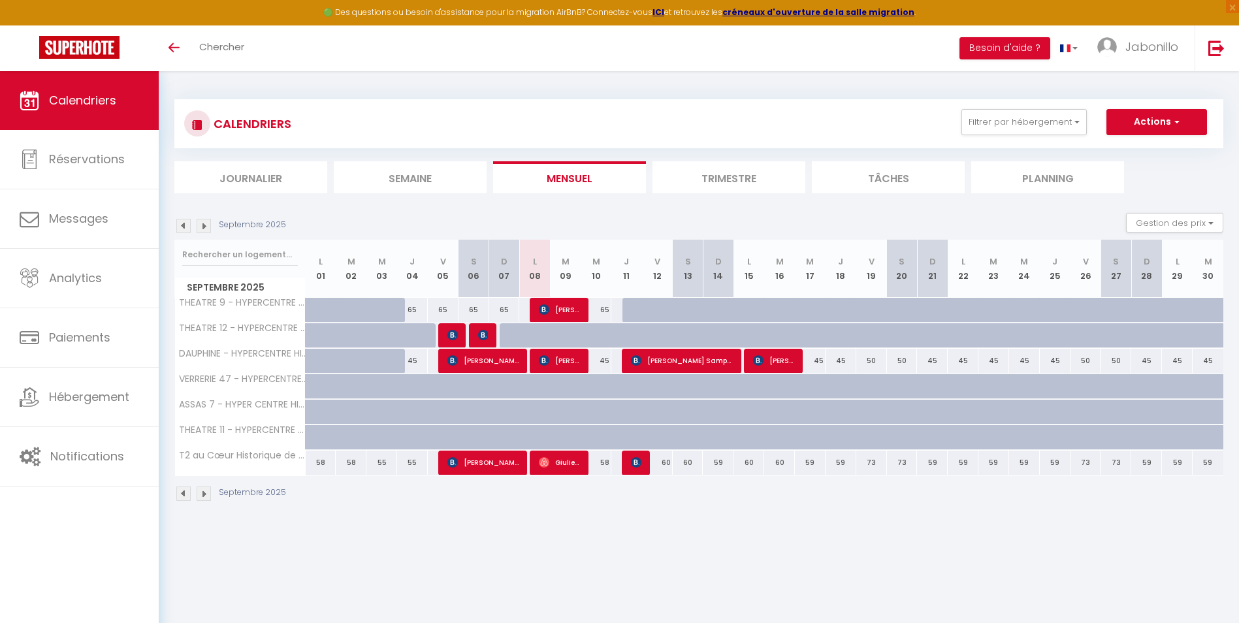  What do you see at coordinates (871, 268) in the screenshot?
I see `th: 19` at bounding box center [871, 268].